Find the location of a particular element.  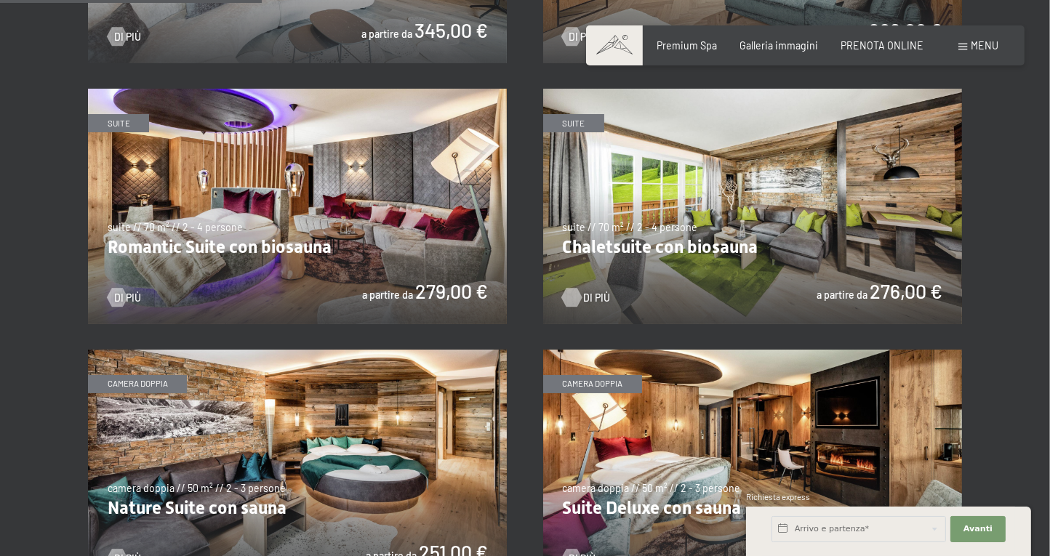

span: Premium Spa is located at coordinates (686, 45).